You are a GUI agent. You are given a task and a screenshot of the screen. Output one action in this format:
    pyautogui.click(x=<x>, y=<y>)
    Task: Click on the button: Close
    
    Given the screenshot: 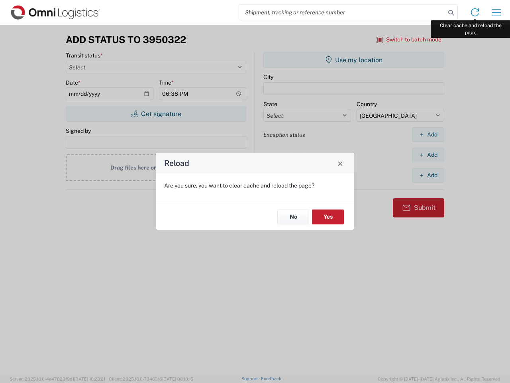 What is the action you would take?
    pyautogui.click(x=340, y=163)
    